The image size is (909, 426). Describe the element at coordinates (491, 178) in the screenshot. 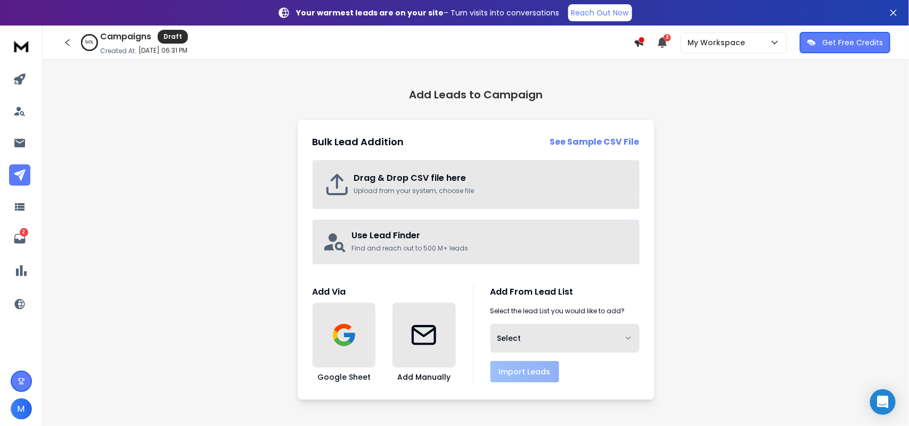

I see `h2: Drag & Drop CSV file here` at that location.